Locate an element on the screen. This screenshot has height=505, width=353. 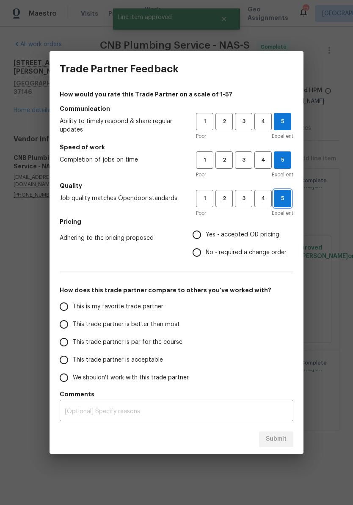
h5: Quality is located at coordinates (176, 186).